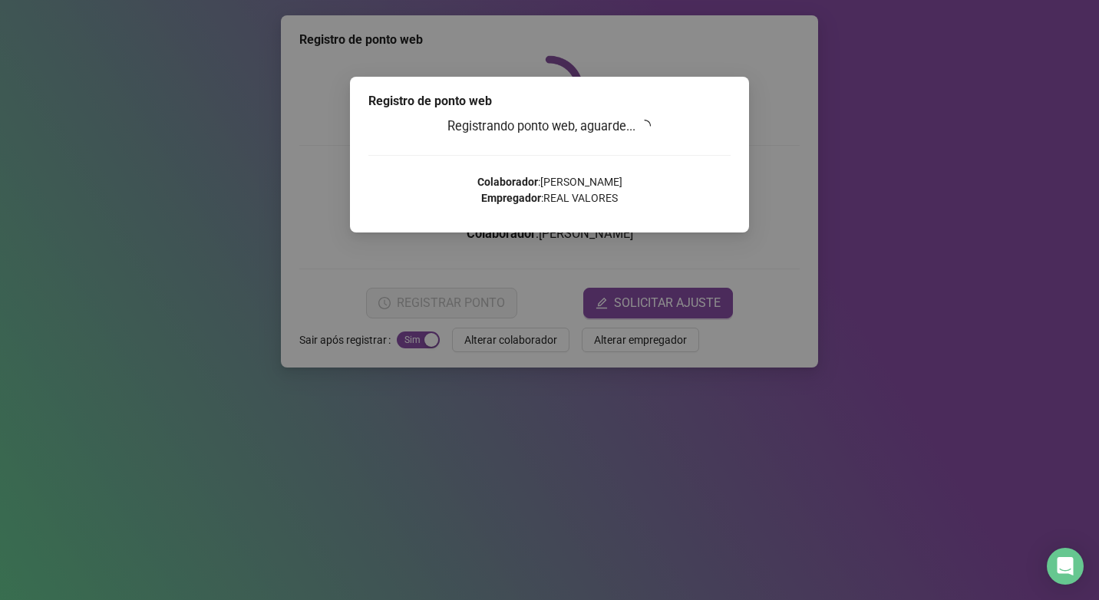 The height and width of the screenshot is (600, 1099). I want to click on div: Registro de ponto web, so click(549, 101).